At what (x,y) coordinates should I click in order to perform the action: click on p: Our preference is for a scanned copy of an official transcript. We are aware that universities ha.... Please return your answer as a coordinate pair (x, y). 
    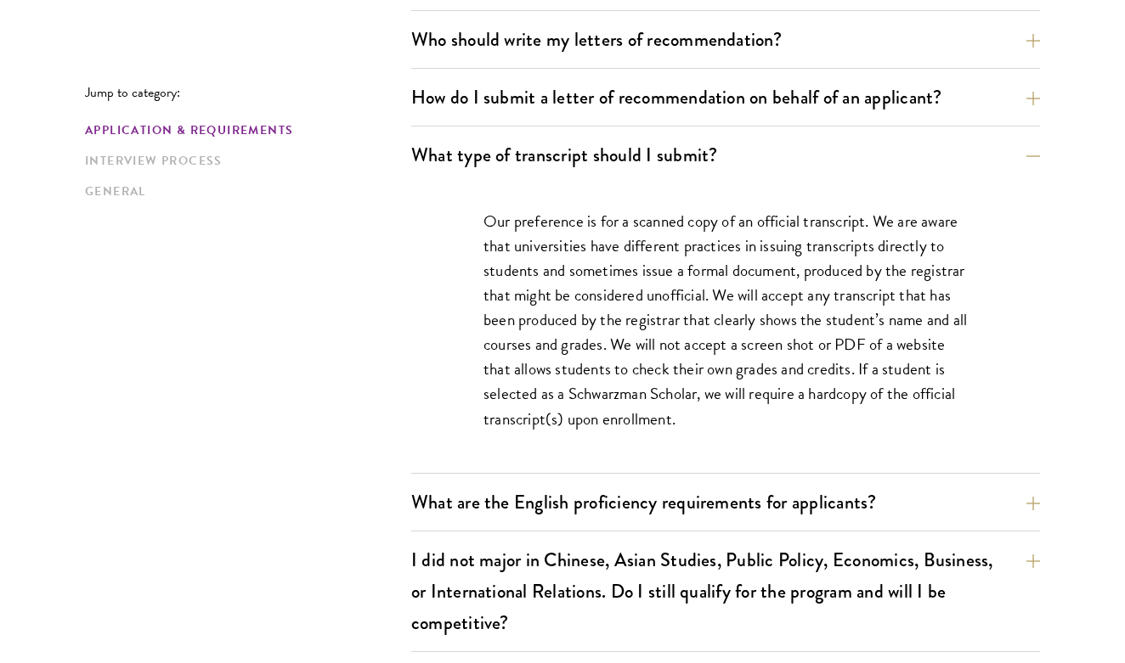
    Looking at the image, I should click on (726, 320).